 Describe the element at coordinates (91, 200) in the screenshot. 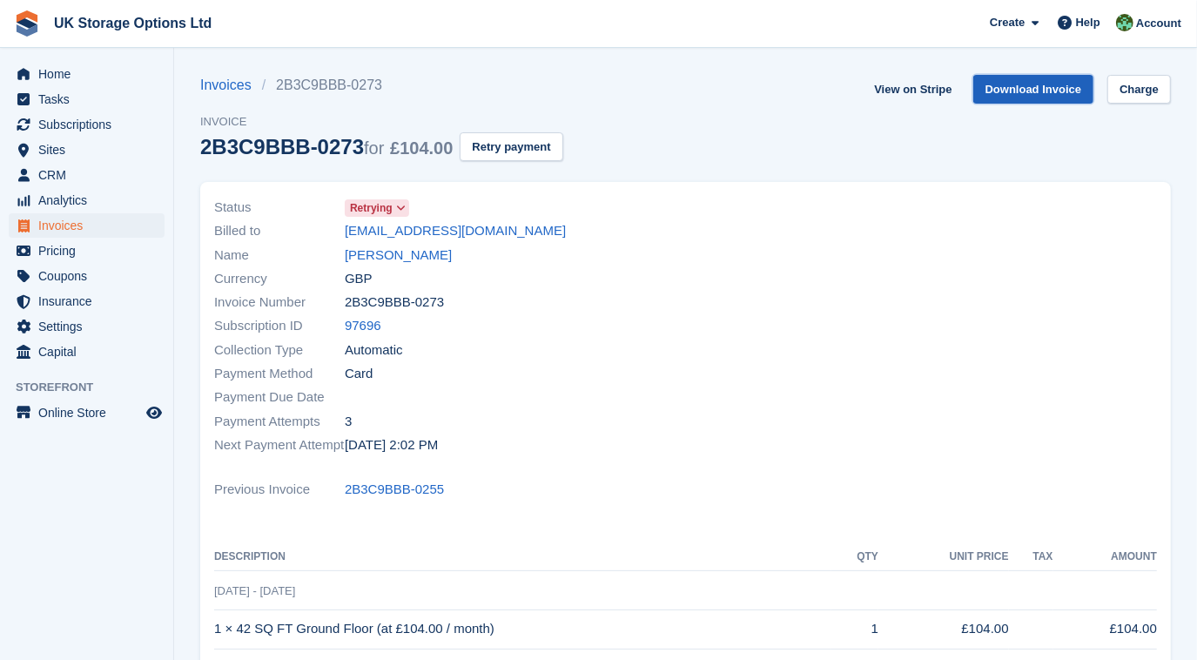

I see `span: Analytics` at that location.